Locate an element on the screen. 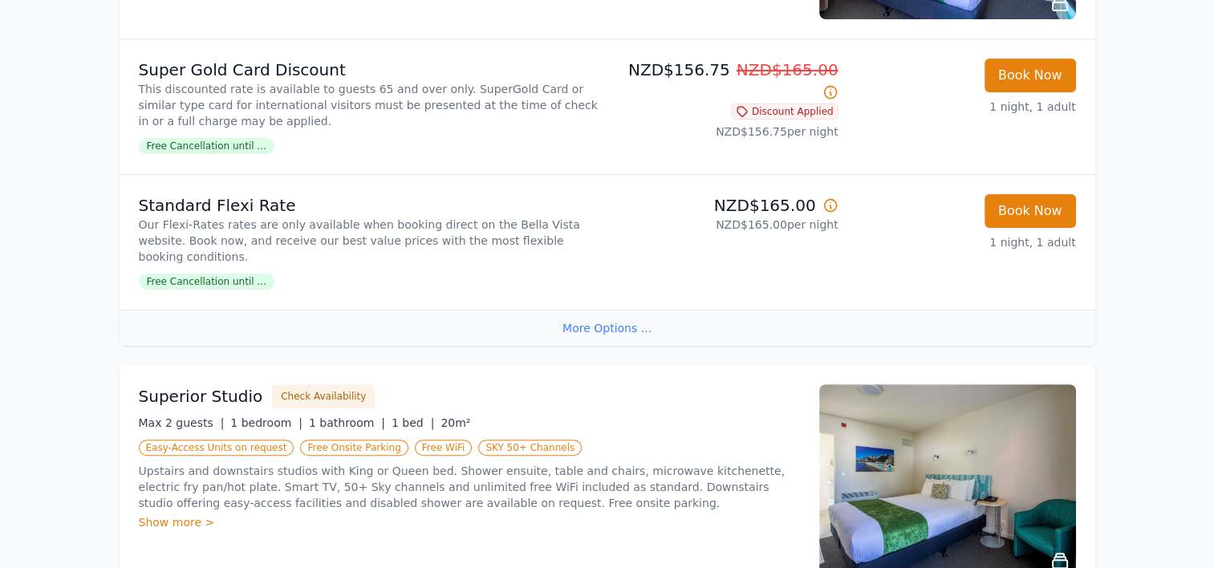 This screenshot has height=568, width=1214. span: NZD$165.00 is located at coordinates (787, 70).